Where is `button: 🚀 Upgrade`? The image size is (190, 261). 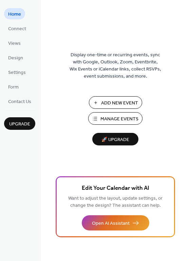
button: 🚀 Upgrade is located at coordinates (115, 139).